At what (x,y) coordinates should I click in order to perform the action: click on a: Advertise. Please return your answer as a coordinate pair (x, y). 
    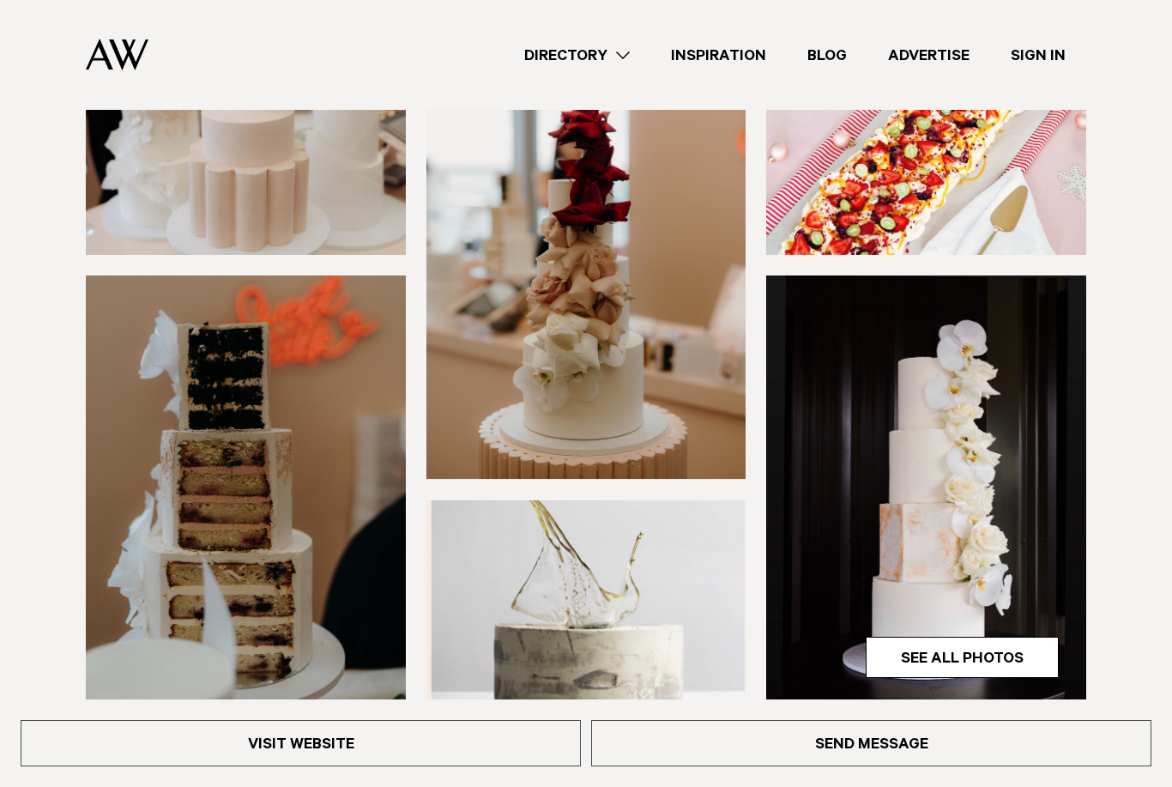
    Looking at the image, I should click on (928, 55).